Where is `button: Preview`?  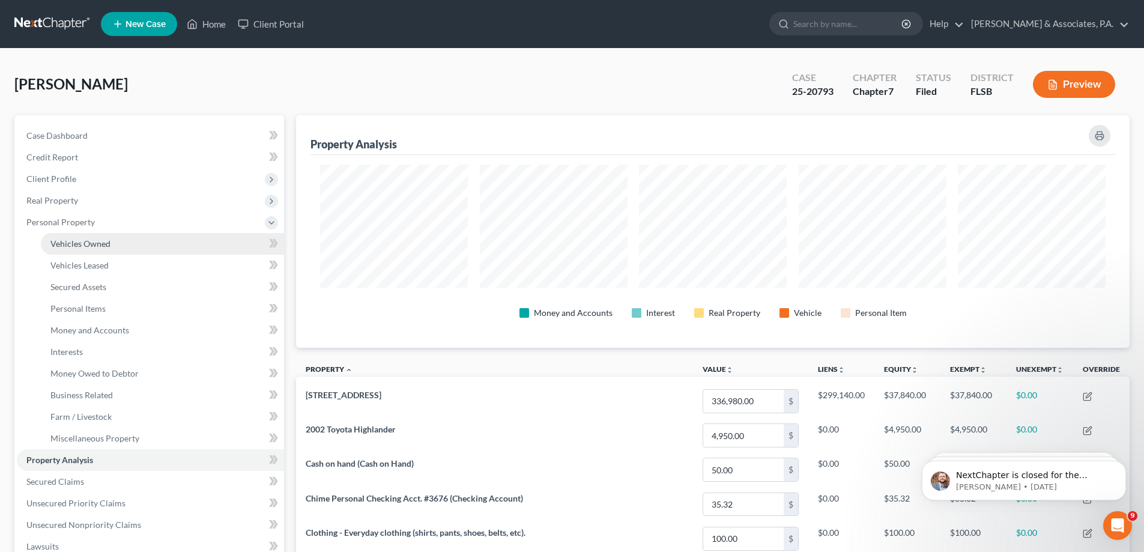 button: Preview is located at coordinates (1073, 84).